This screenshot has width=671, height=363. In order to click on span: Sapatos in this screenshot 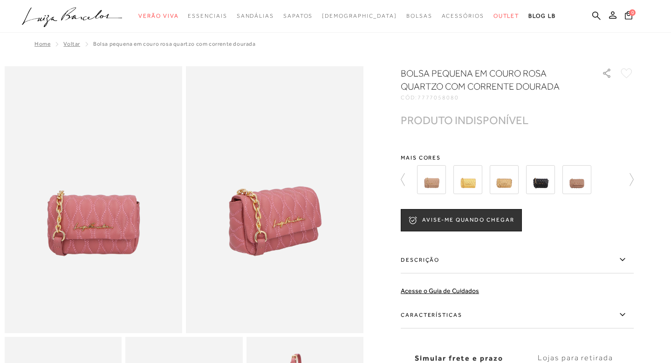, I will do `click(298, 16)`.